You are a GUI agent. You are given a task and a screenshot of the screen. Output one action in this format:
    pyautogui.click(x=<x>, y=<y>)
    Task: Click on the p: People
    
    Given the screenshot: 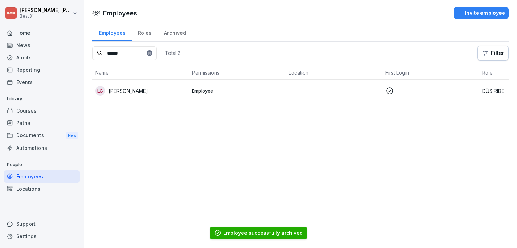 What is the action you would take?
    pyautogui.click(x=42, y=164)
    